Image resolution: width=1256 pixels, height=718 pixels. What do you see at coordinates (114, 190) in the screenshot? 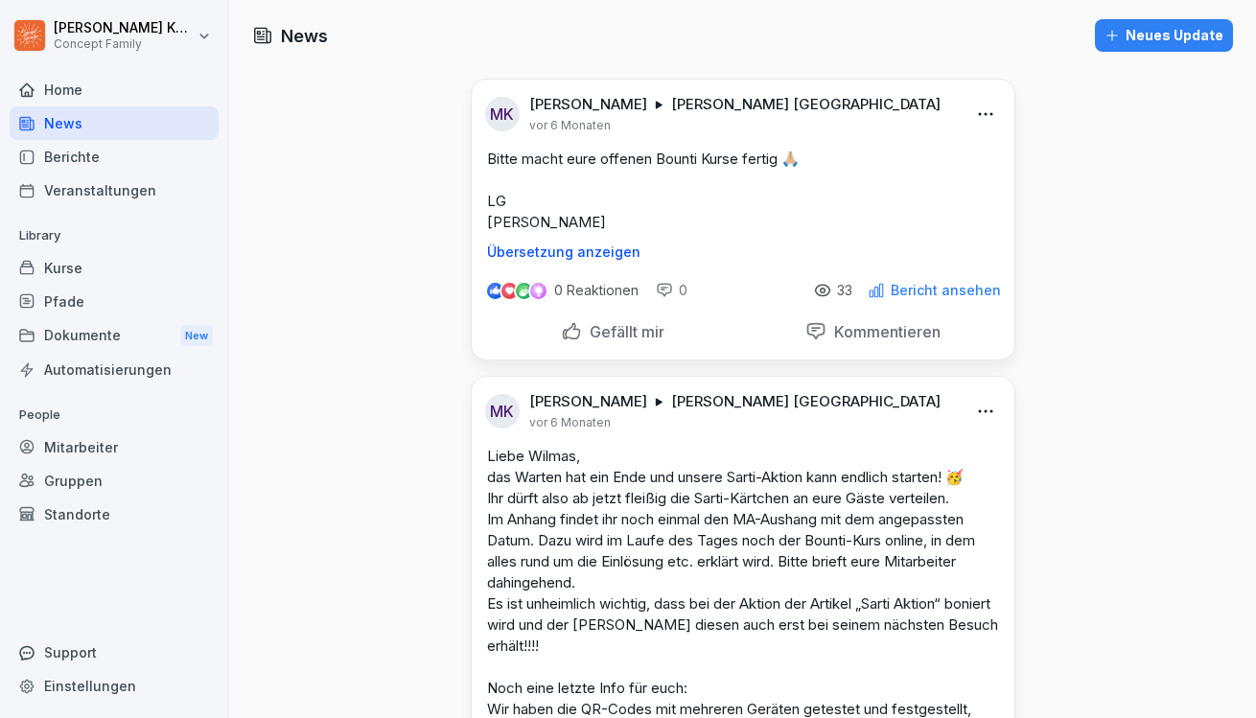
I see `div: Veranstaltungen` at bounding box center [114, 190].